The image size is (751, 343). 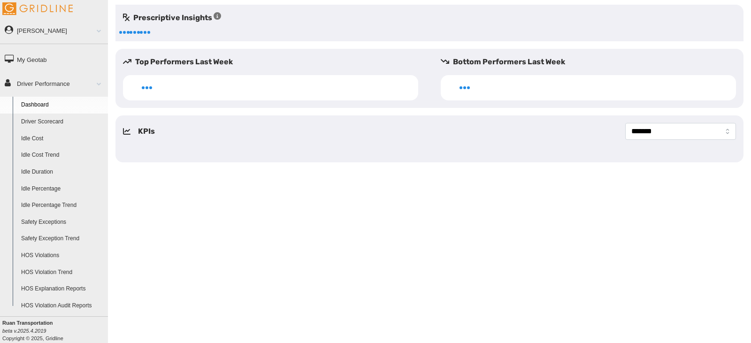 What do you see at coordinates (146, 131) in the screenshot?
I see `h5: KPIs` at bounding box center [146, 131].